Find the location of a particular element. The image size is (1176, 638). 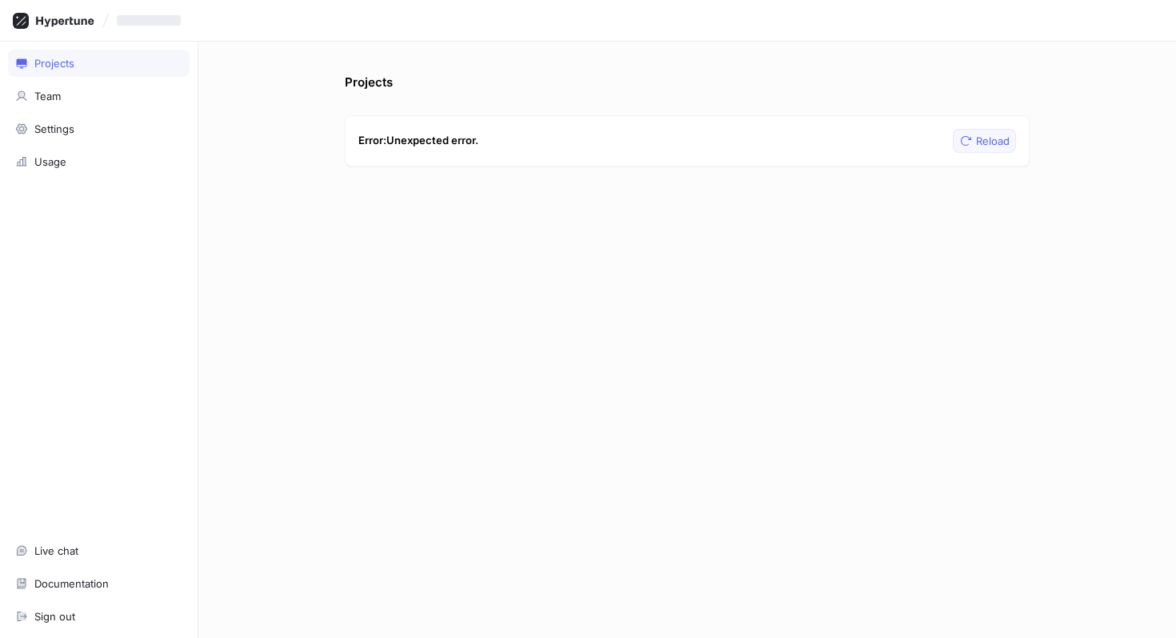

div: Projects is located at coordinates (54, 63).